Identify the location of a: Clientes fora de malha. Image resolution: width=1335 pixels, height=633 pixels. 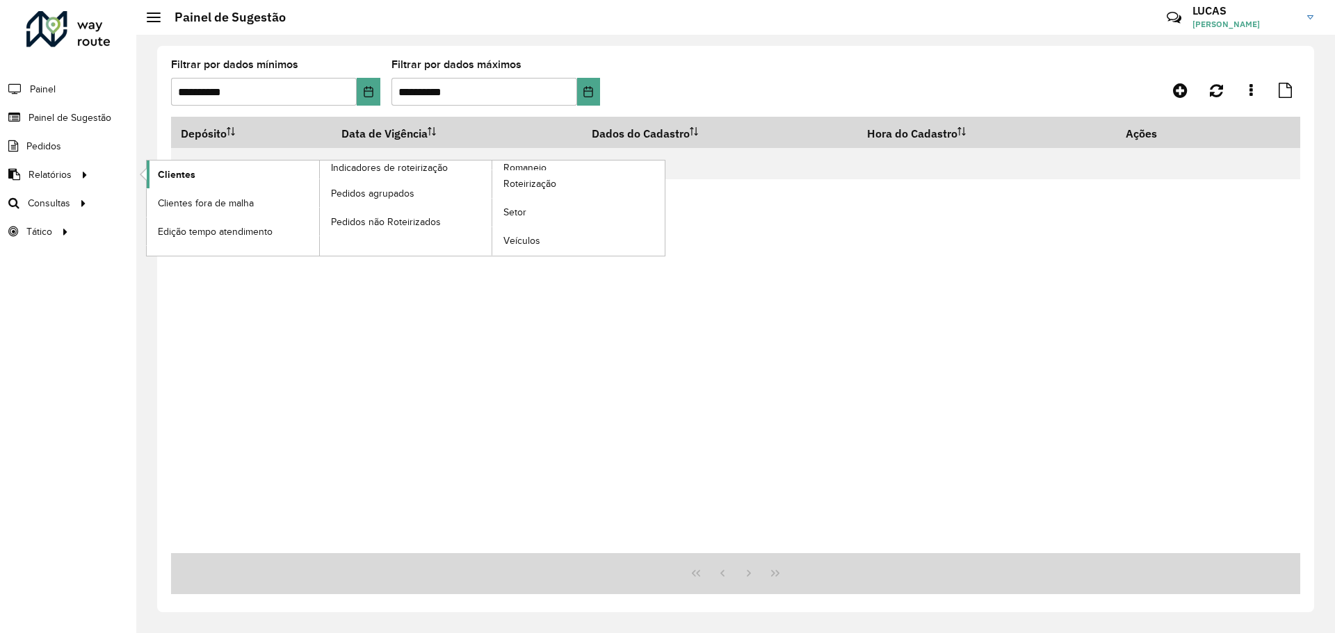
(233, 203).